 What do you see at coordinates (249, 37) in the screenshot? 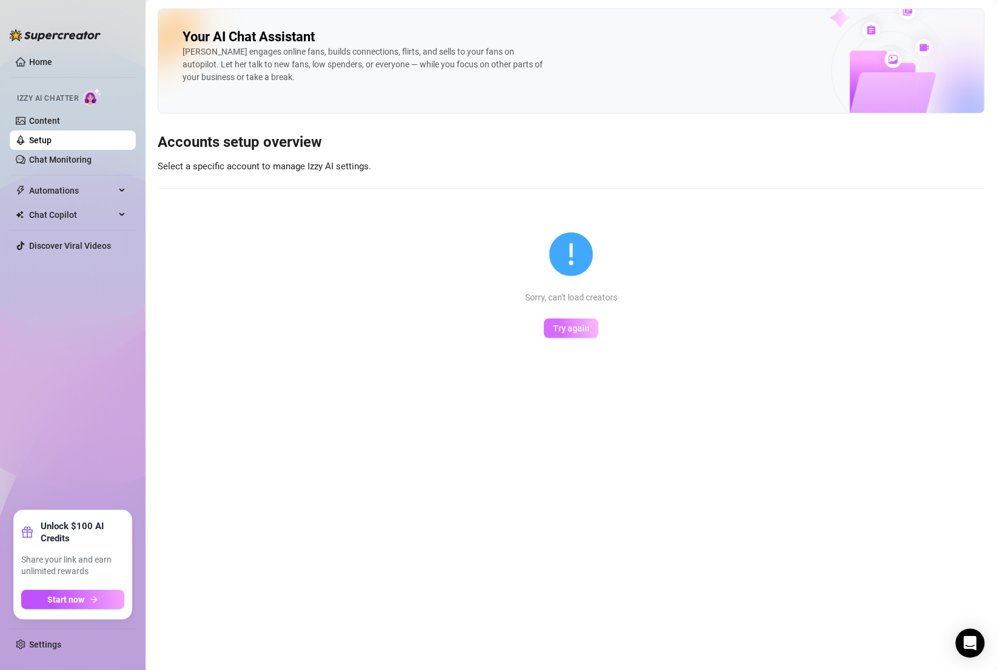
I see `h2: Your AI Chat Assistant` at bounding box center [249, 37].